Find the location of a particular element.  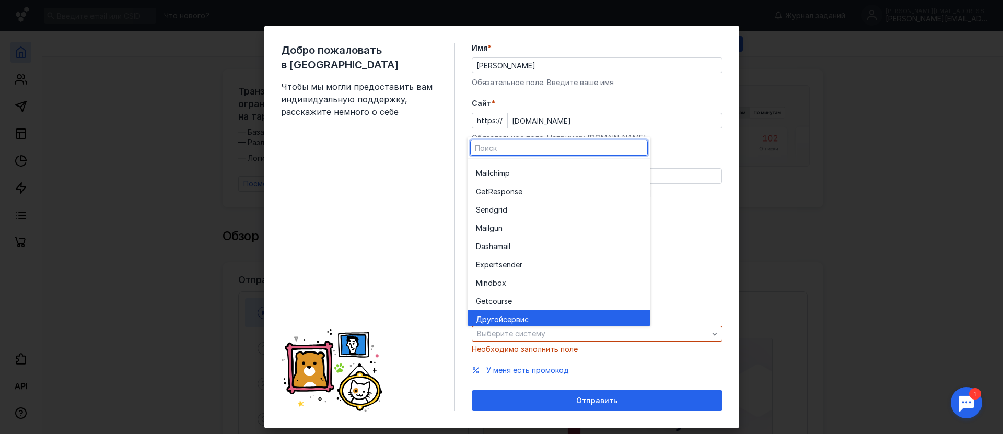

span: Getcours is located at coordinates (491, 301).